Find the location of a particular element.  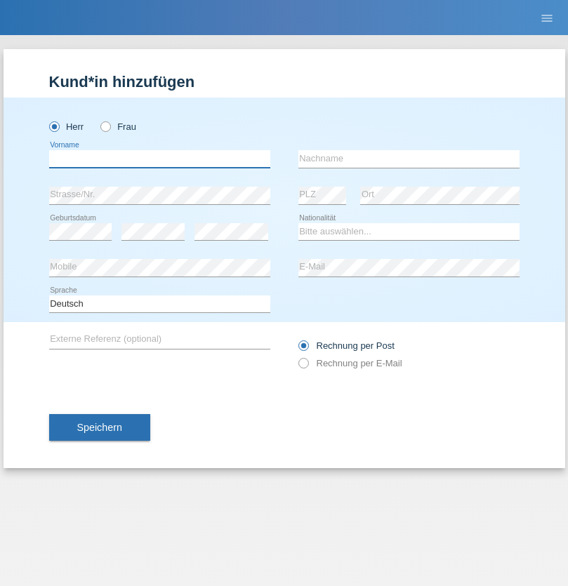

a: menu is located at coordinates (546, 18).